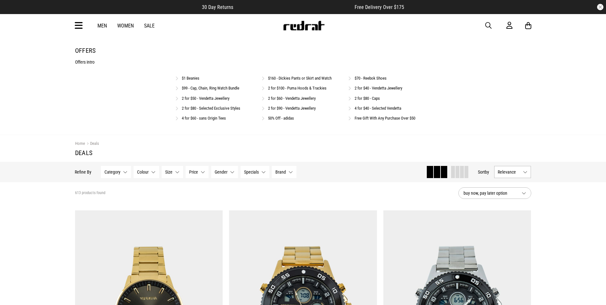 This screenshot has width=606, height=305. Describe the element at coordinates (378, 108) in the screenshot. I see `a: 4 for $40 - Selected Vendetta` at that location.